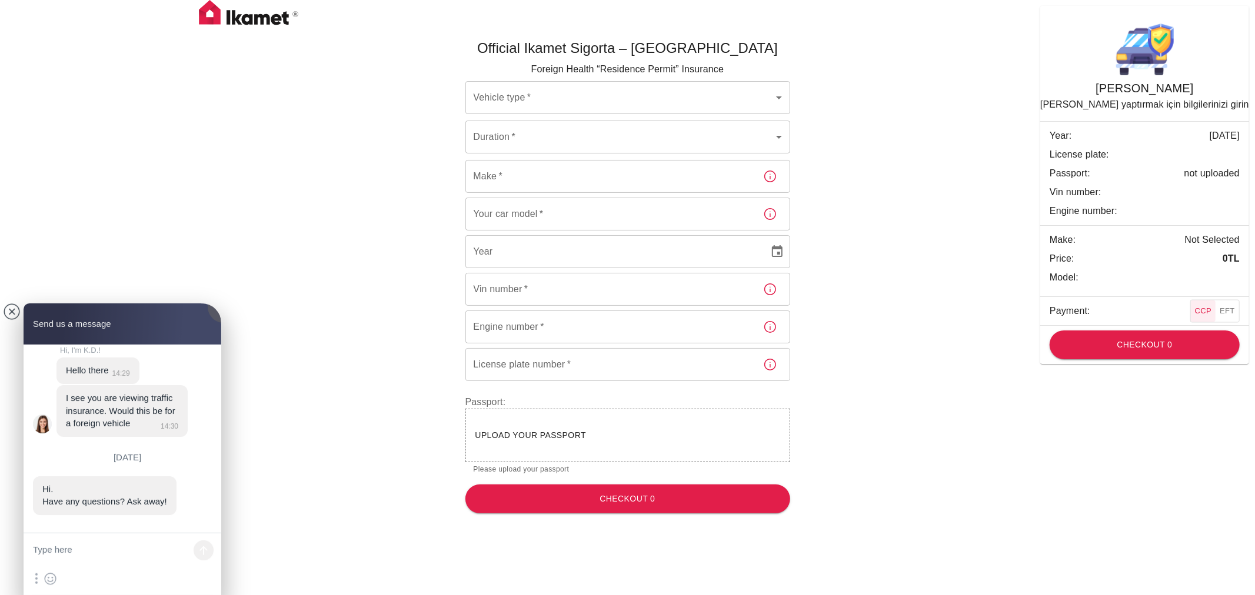 Image resolution: width=1255 pixels, height=595 pixels. Describe the element at coordinates (1212, 240) in the screenshot. I see `p: Not Selected` at that location.